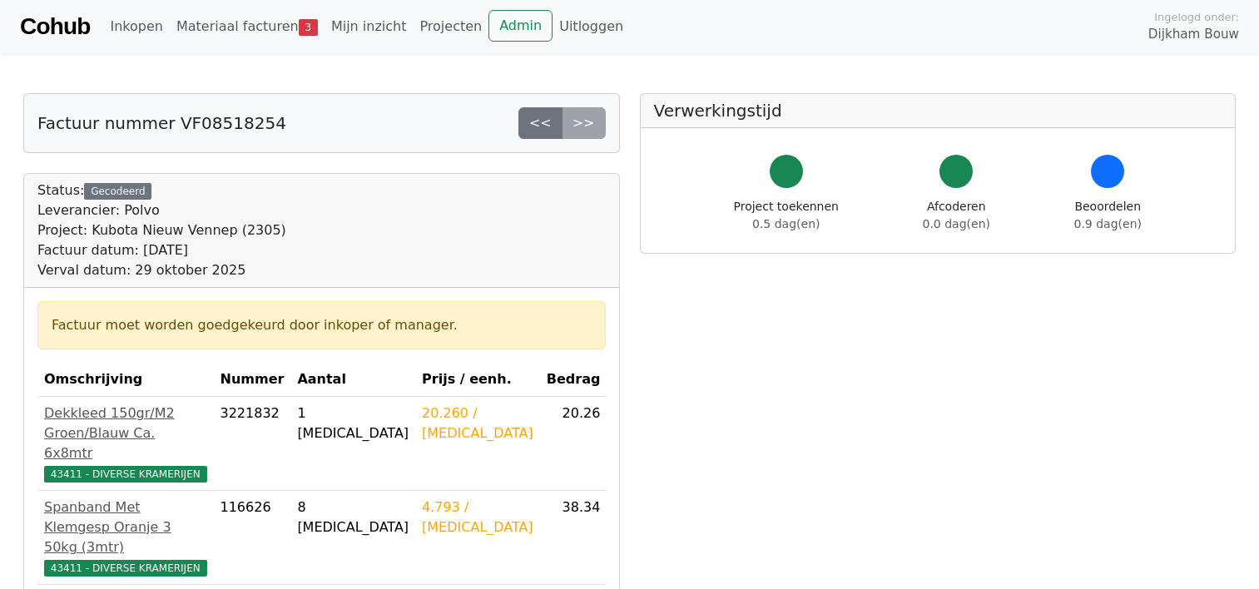 The height and width of the screenshot is (589, 1259). What do you see at coordinates (252, 444) in the screenshot?
I see `td: 3221832` at bounding box center [252, 444].